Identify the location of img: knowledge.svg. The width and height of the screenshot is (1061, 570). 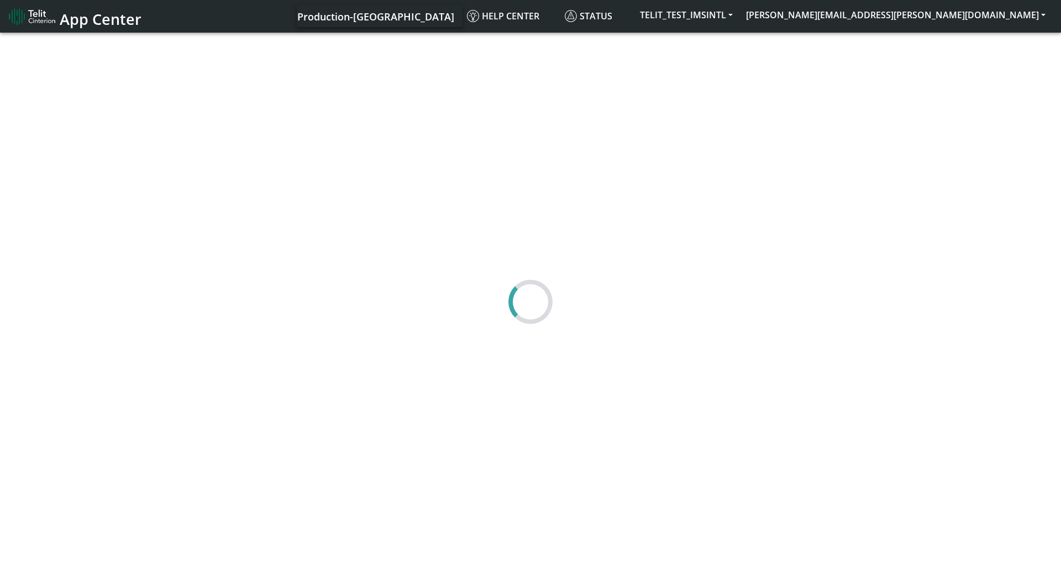
(473, 16).